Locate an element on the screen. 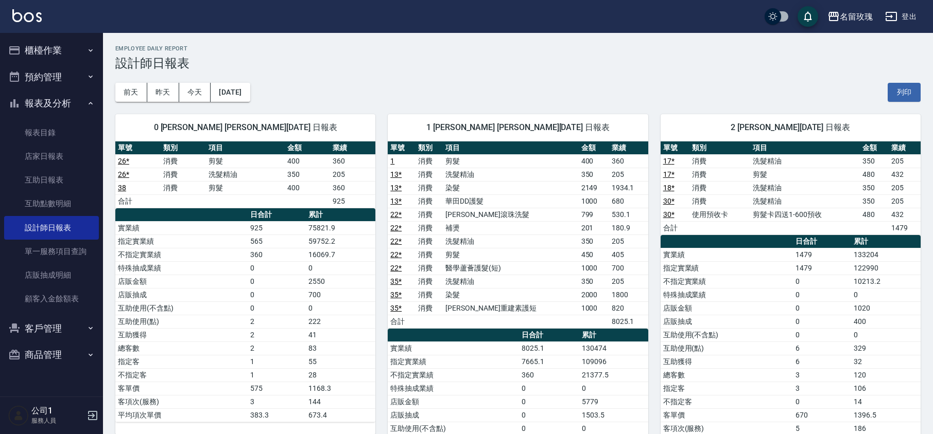 The height and width of the screenshot is (434, 933). td: 剪髮卡四送1-600預收 is located at coordinates (805, 215).